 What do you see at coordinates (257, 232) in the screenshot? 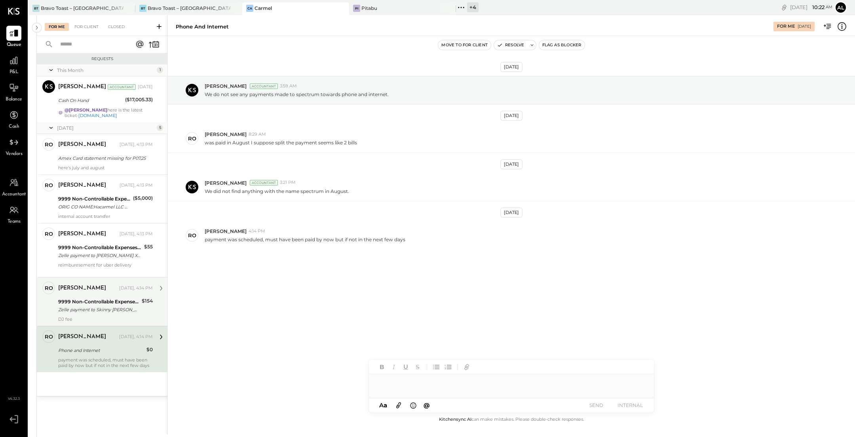
I see `span: 4:14 PM` at bounding box center [257, 232].